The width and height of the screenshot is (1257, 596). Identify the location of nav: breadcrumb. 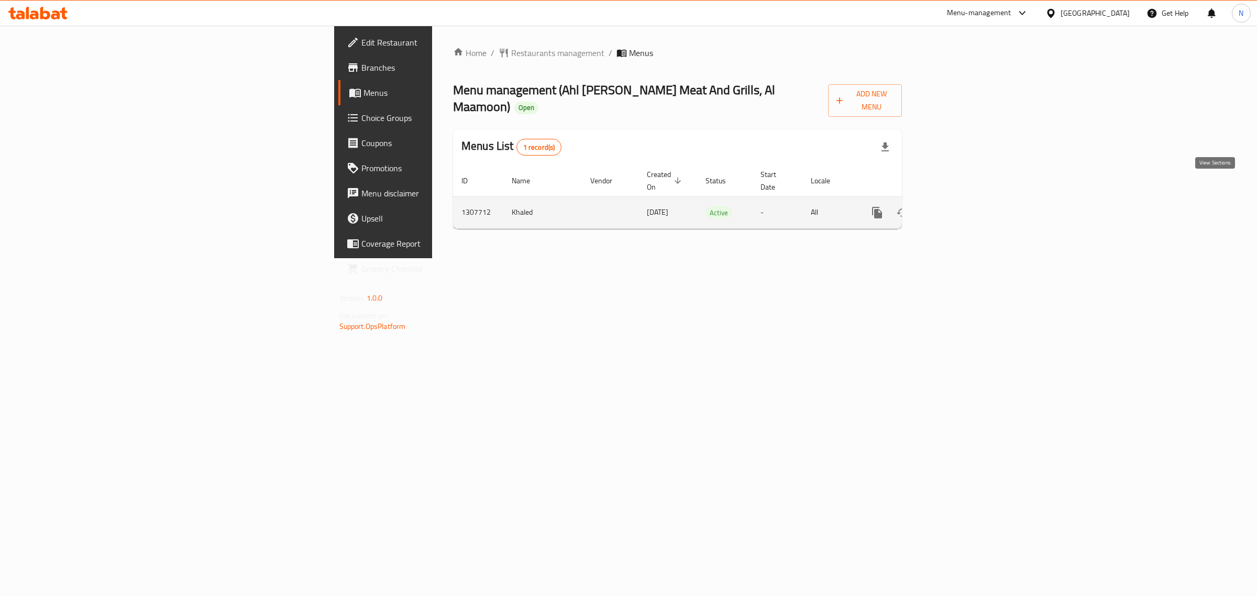
(677, 53).